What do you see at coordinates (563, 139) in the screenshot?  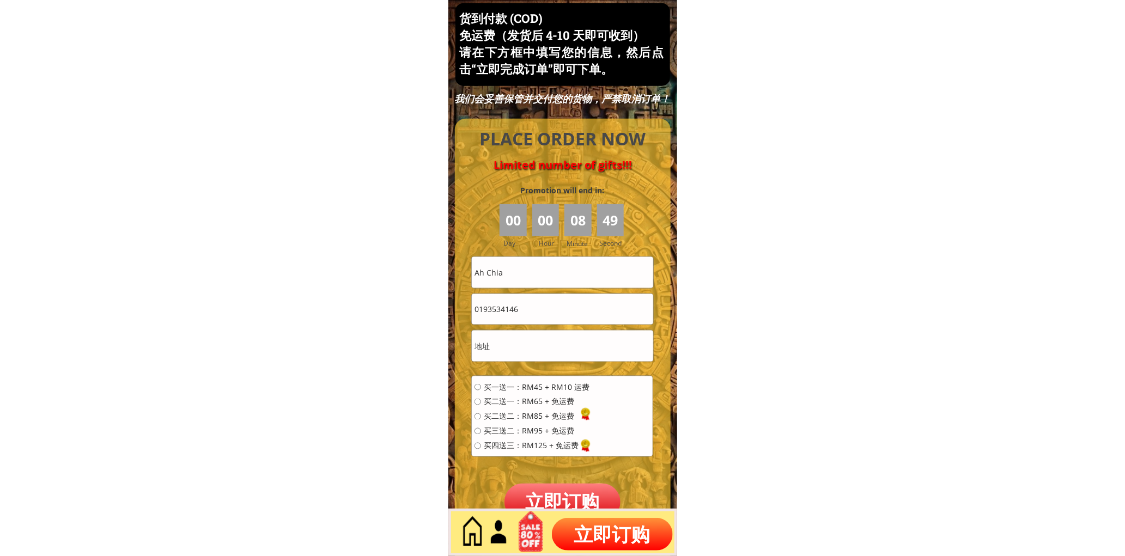 I see `h4: PLACE ORDER NOW` at bounding box center [563, 139].